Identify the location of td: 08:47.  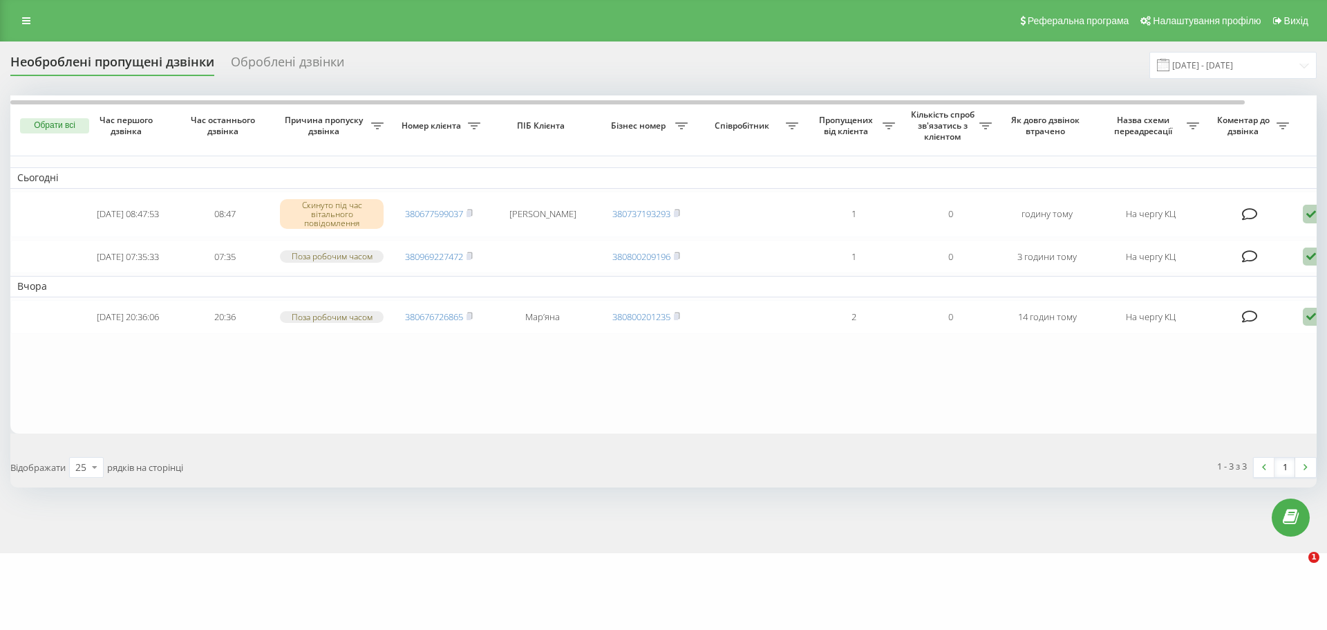
(225, 214).